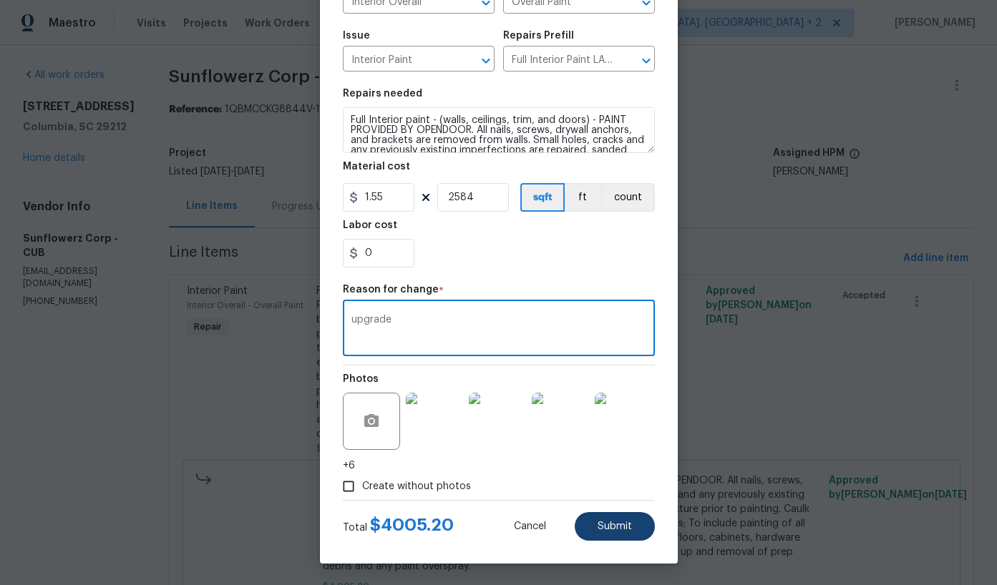  Describe the element at coordinates (499, 130) in the screenshot. I see `textarea: Full Interior paint - (walls, ceilings, trim, and doors) - PAINT PROVIDED BY OPENDOOR. All nails,...` at that location.